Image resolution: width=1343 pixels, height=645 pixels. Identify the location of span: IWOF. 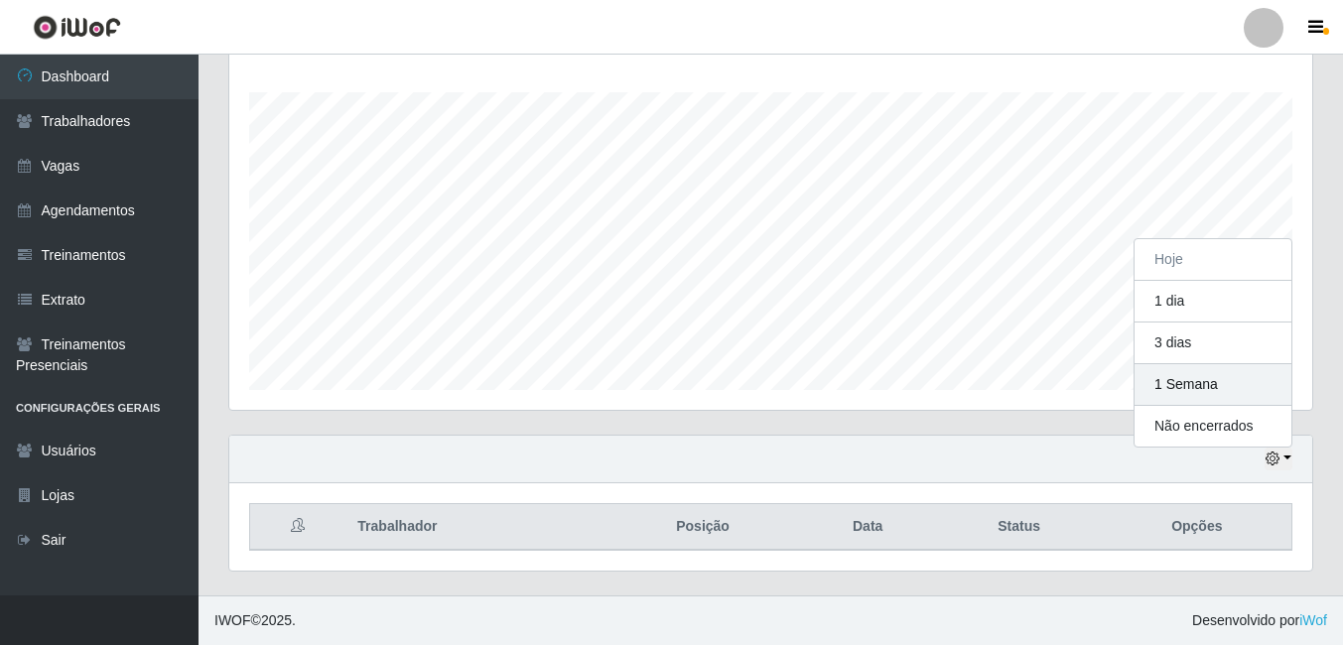
(232, 621).